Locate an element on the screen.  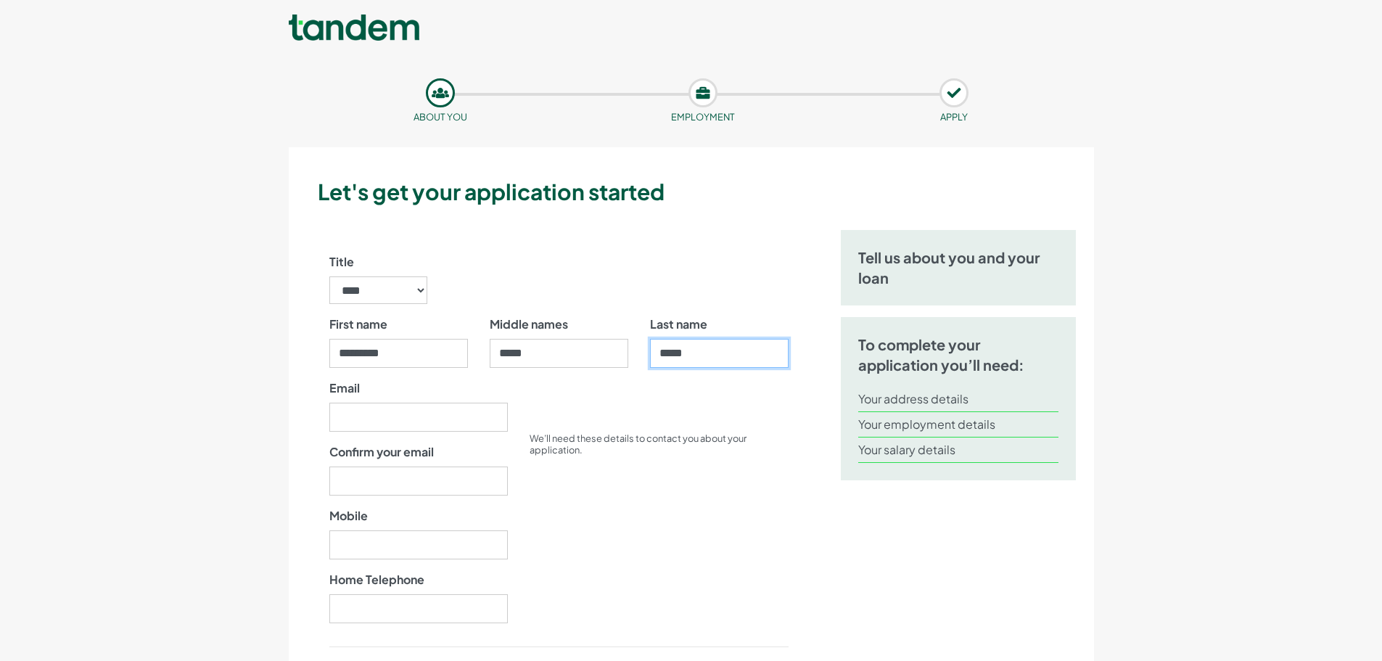
label: Confirm your email is located at coordinates (382, 452).